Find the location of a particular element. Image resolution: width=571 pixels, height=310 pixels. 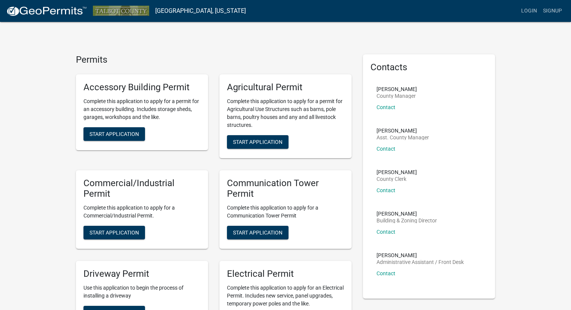

img: Talbot County, Georgia is located at coordinates (121, 11).